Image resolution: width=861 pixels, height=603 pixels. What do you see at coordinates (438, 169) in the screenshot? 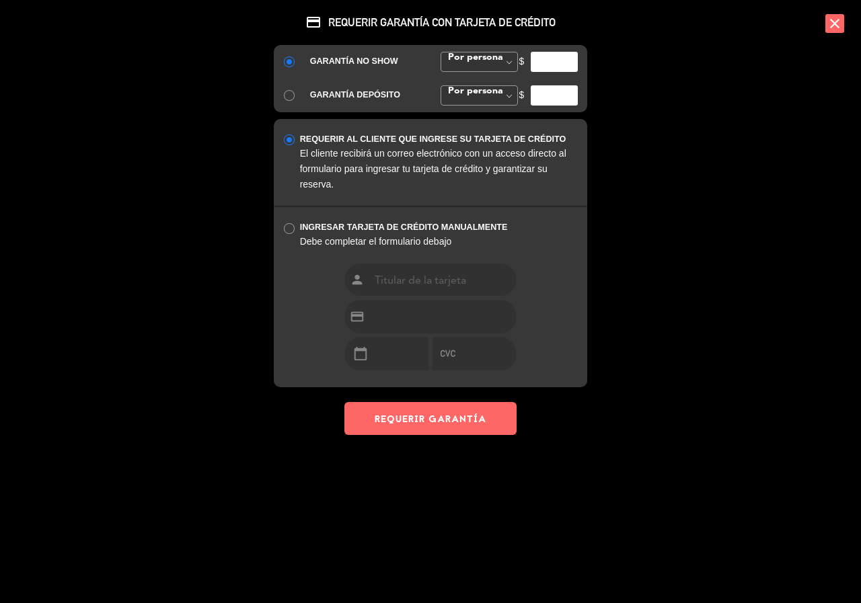
I see `div: El cliente recibirá un correo electrónico con un acceso directo al formulario para ingresar tu ta...` at bounding box center [438, 169].